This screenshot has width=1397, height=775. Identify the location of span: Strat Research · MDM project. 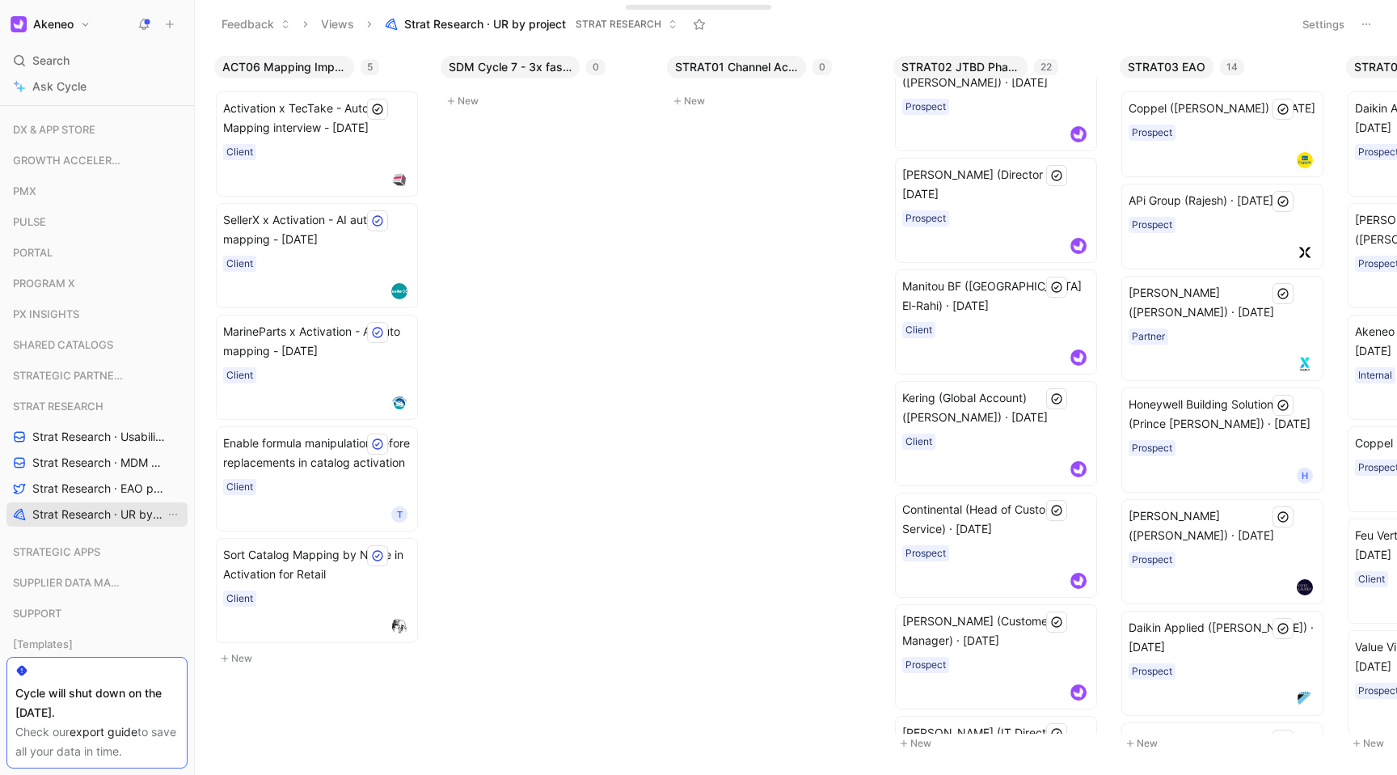
(99, 463).